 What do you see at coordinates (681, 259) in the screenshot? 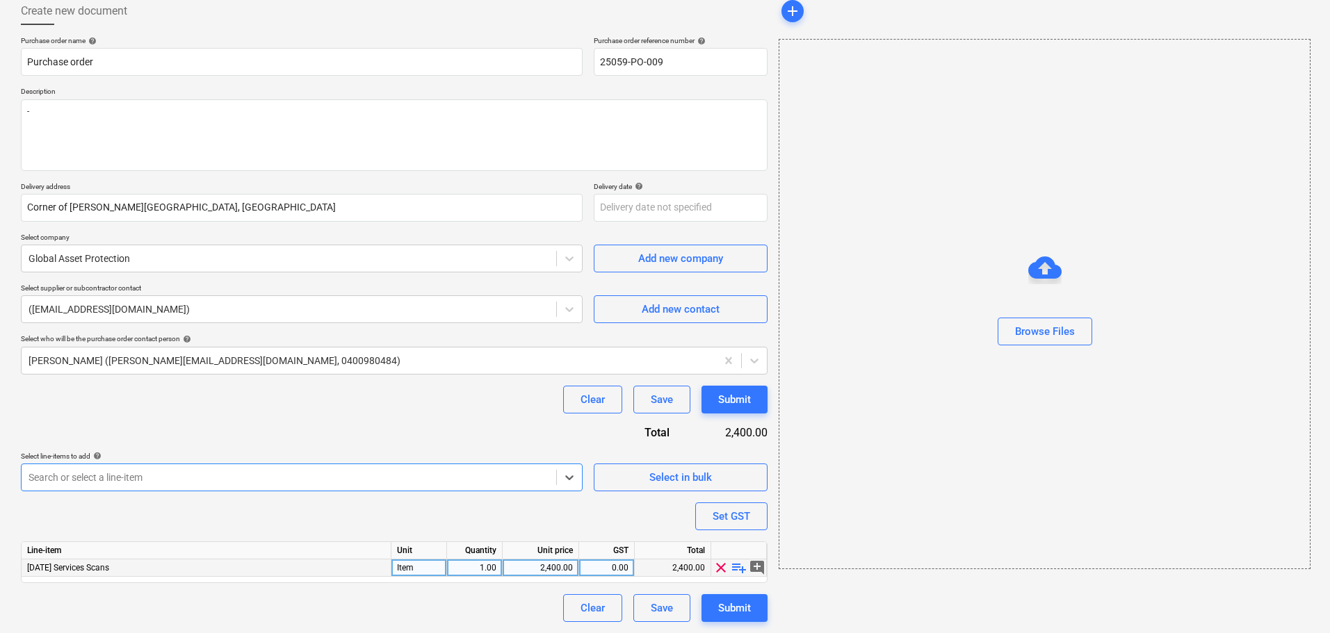
I see `div: Add new company` at bounding box center [681, 259].